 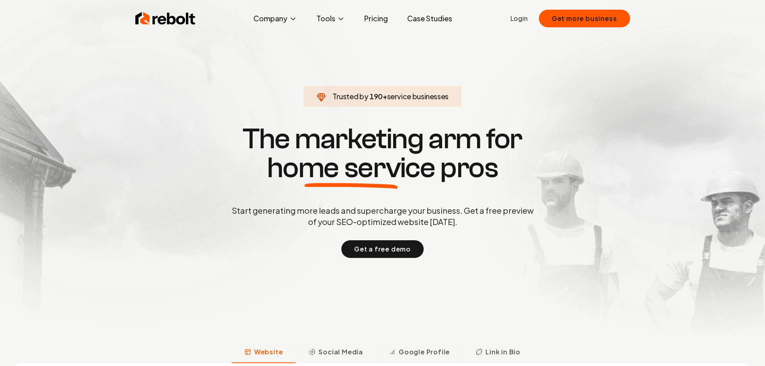 I want to click on span: Website, so click(x=269, y=352).